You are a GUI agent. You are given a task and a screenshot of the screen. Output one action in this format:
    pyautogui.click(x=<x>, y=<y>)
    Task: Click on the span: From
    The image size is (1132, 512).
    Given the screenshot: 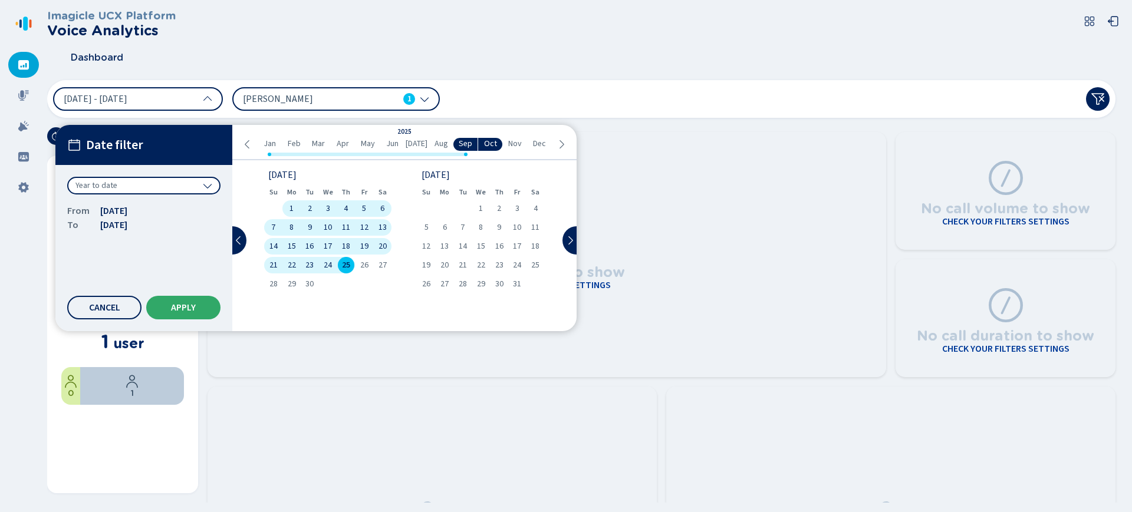 What is the action you would take?
    pyautogui.click(x=79, y=211)
    